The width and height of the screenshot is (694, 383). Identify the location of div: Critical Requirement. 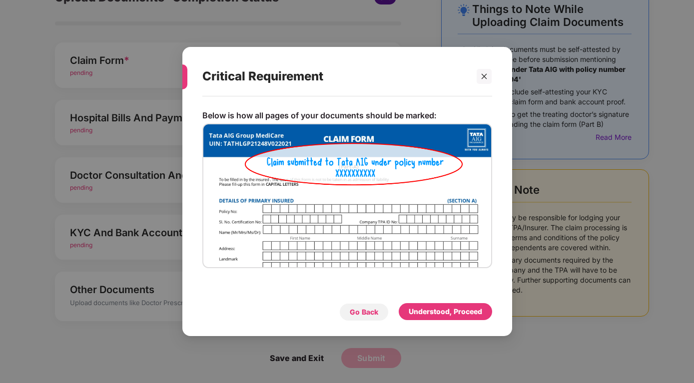
(335, 76).